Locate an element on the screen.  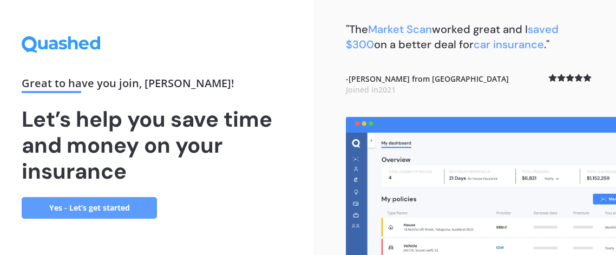
a: Yes - Let’s get started is located at coordinates (89, 208).